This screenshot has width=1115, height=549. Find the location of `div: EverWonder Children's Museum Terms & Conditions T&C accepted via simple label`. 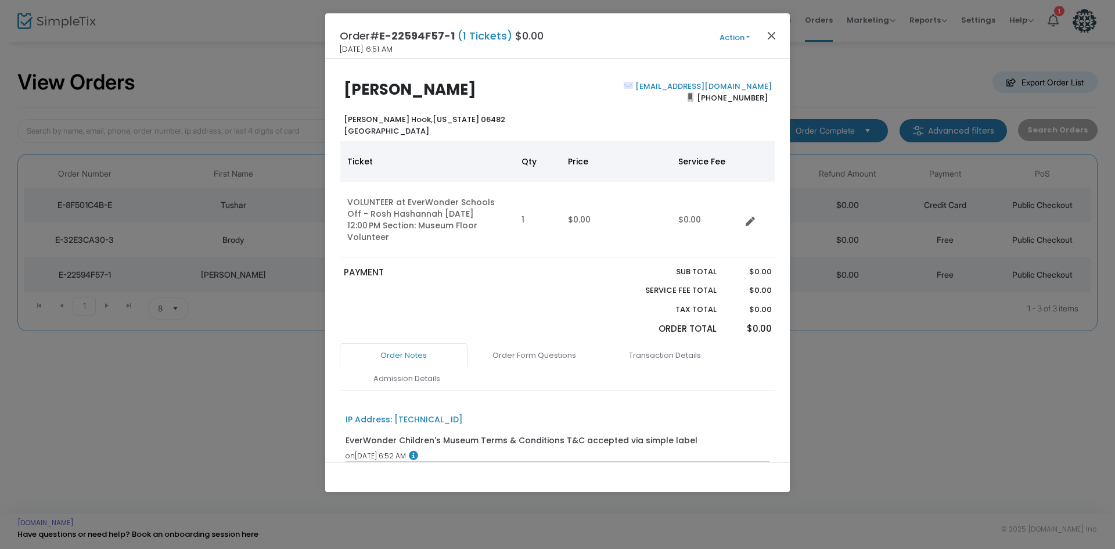

div: EverWonder Children's Museum Terms & Conditions T&C accepted via simple label is located at coordinates (522, 440).